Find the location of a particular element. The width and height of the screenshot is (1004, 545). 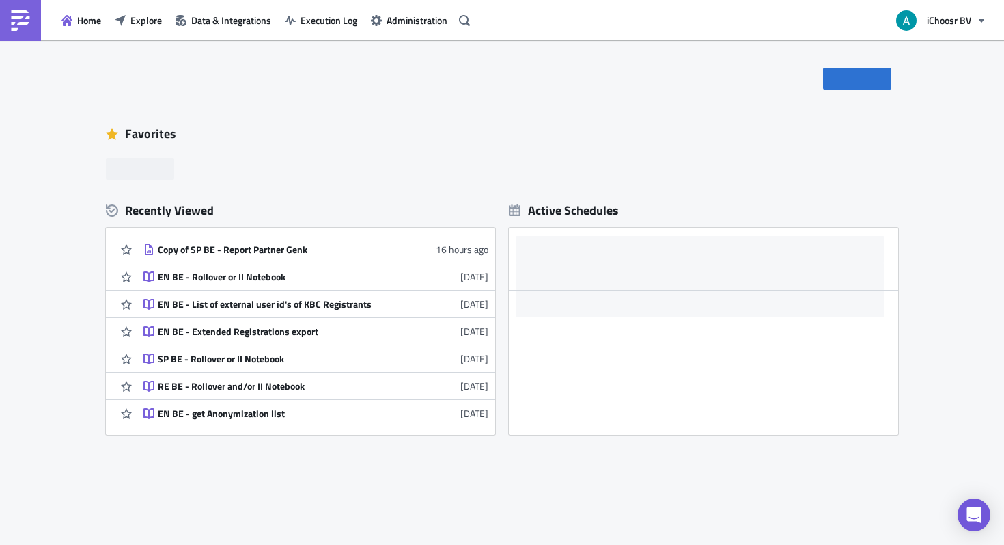

img: PushMetrics is located at coordinates (20, 20).